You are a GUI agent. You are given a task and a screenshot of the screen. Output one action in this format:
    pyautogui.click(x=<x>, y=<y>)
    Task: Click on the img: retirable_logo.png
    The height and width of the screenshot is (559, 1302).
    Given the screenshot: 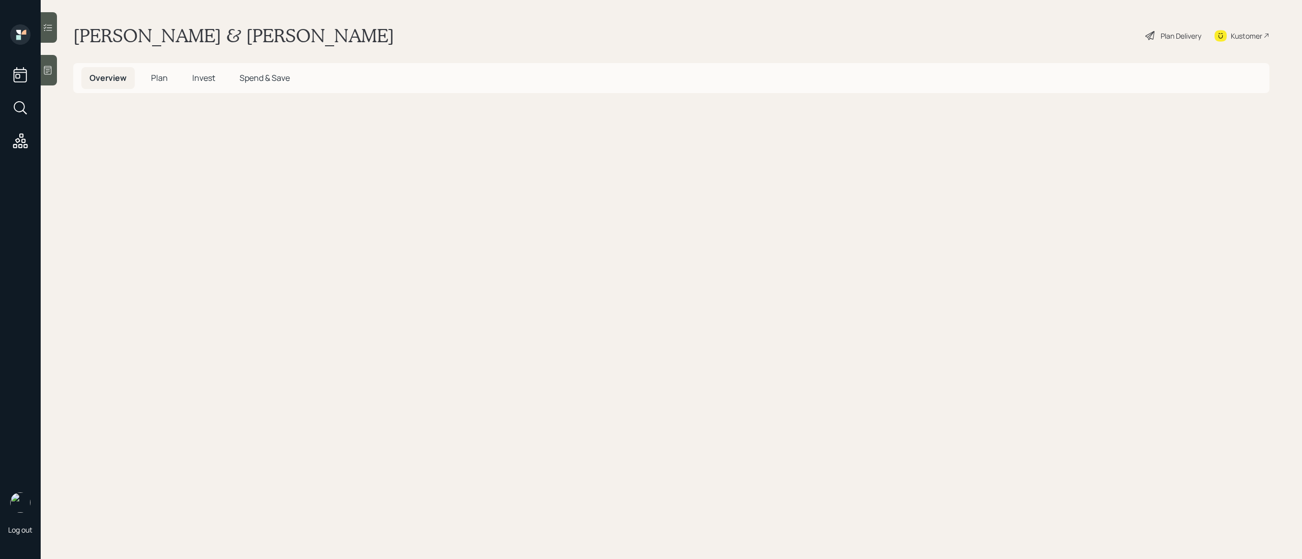 What is the action you would take?
    pyautogui.click(x=20, y=503)
    